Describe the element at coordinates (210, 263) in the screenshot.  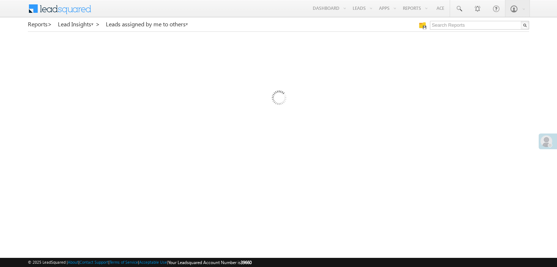
I see `span: Your Leadsquared Account Number is` at that location.